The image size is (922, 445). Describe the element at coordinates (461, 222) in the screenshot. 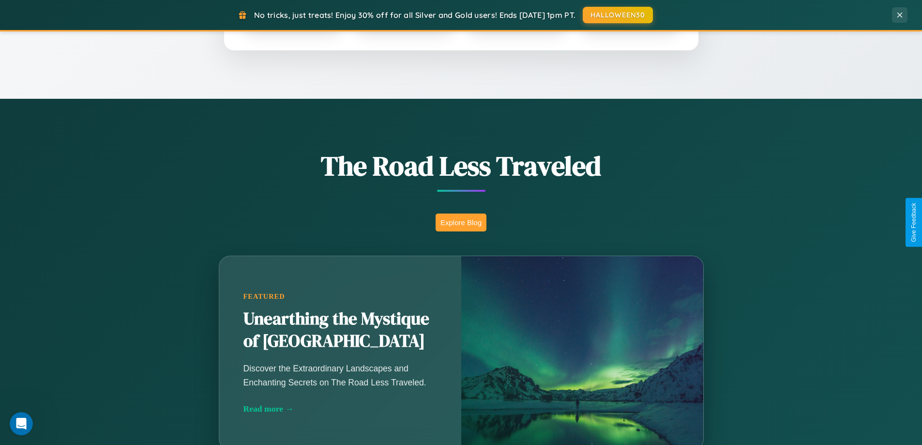

I see `button: Explore Blog` at that location.